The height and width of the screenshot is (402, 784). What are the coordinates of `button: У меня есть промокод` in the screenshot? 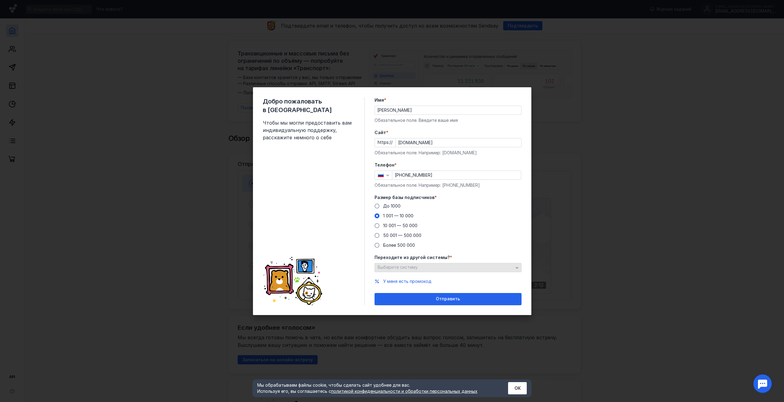 It's located at (408, 282).